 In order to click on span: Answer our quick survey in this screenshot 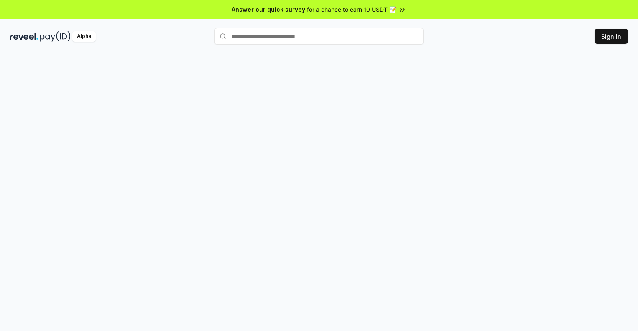, I will do `click(268, 9)`.